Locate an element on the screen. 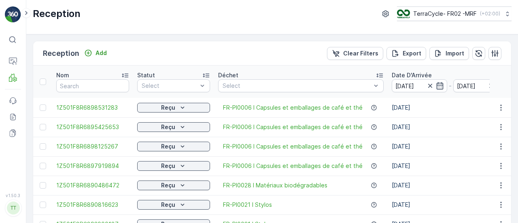 The image size is (518, 223). a: 1Z501F8R6897919894 is located at coordinates (93, 166).